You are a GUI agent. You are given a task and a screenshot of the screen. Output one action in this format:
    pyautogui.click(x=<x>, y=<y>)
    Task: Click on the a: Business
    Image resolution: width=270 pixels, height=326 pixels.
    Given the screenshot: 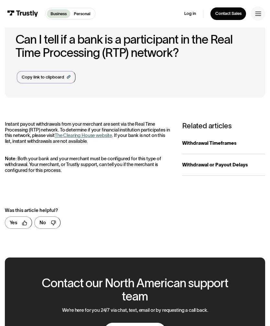 What is the action you would take?
    pyautogui.click(x=59, y=14)
    